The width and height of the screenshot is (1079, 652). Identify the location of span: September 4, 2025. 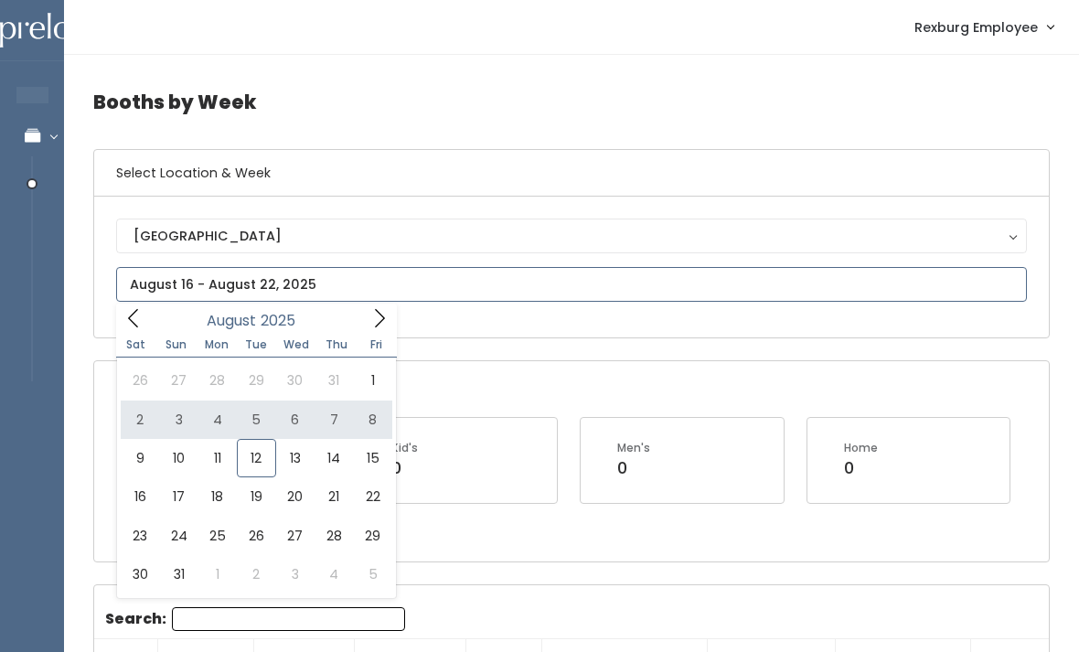
(334, 574).